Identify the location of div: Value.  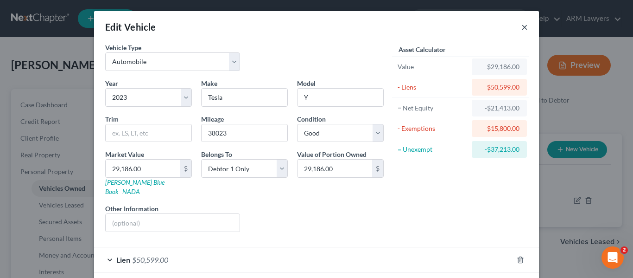
(432, 67).